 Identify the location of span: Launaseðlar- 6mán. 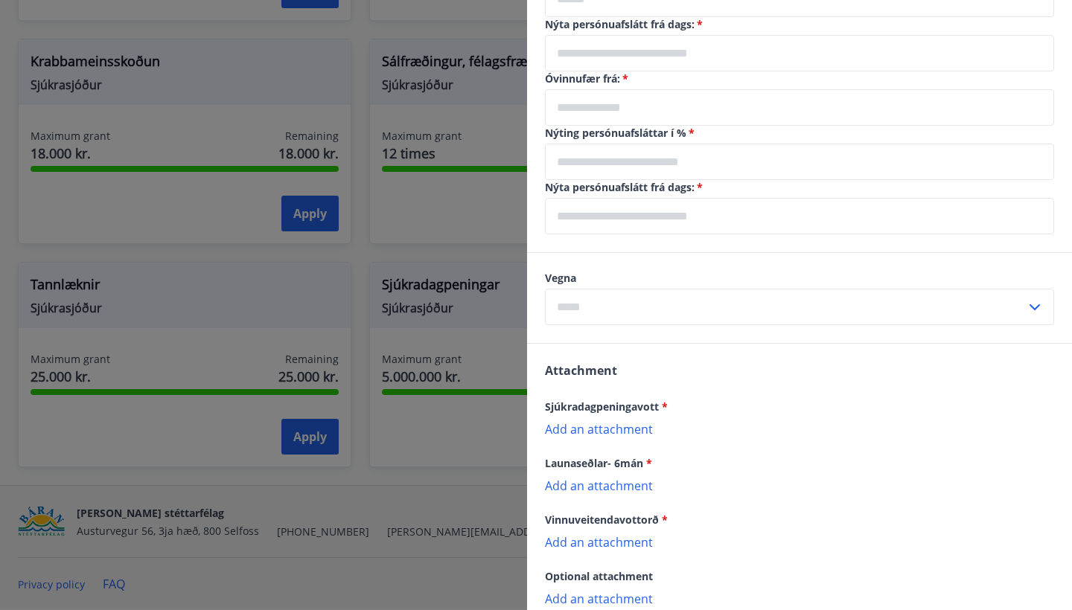
(598, 463).